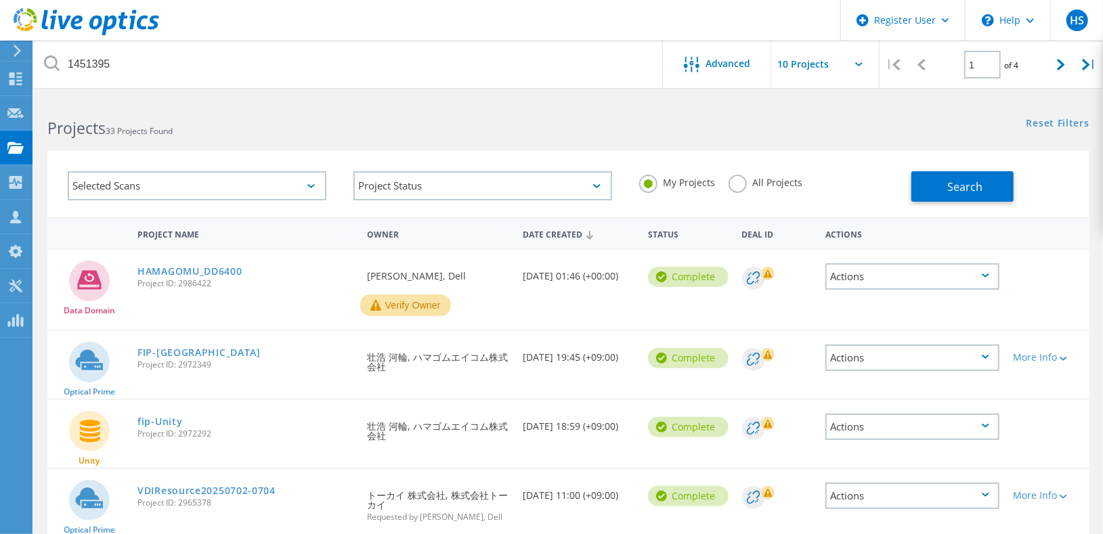  Describe the element at coordinates (962, 186) in the screenshot. I see `button: Search` at that location.